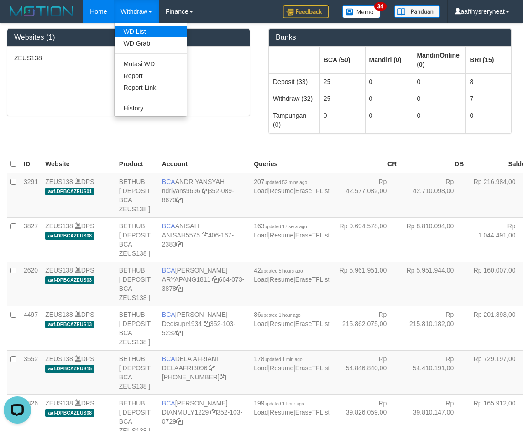  I want to click on span: 34, so click(380, 6).